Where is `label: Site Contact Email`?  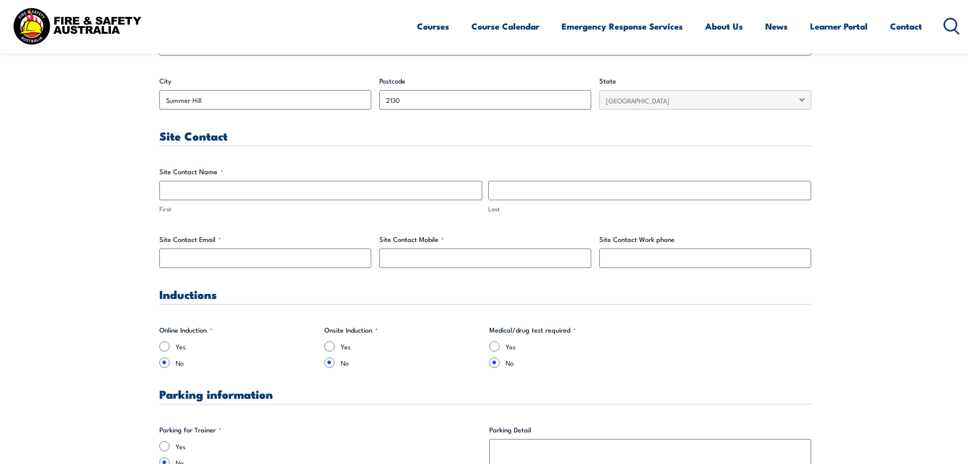
label: Site Contact Email is located at coordinates (265, 239).